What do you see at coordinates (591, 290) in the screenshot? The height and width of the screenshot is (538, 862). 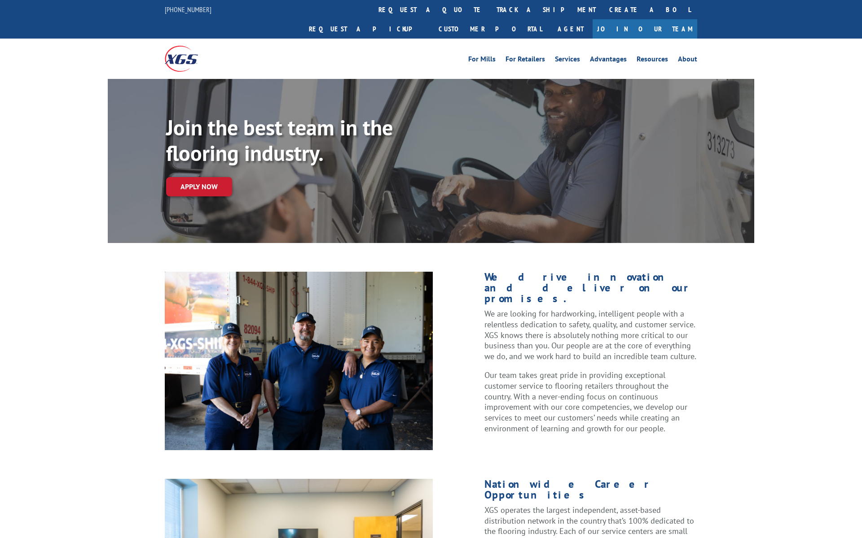 I see `h1: We drive innovation and deliver on our promises.` at bounding box center [591, 290].